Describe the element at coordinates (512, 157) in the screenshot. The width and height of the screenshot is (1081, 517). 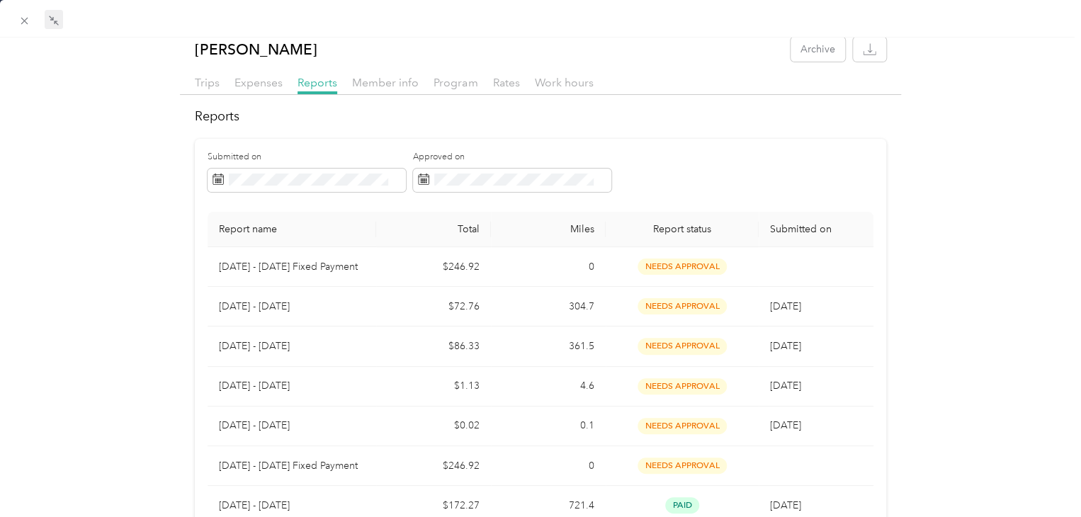
I see `label: Approved on` at that location.